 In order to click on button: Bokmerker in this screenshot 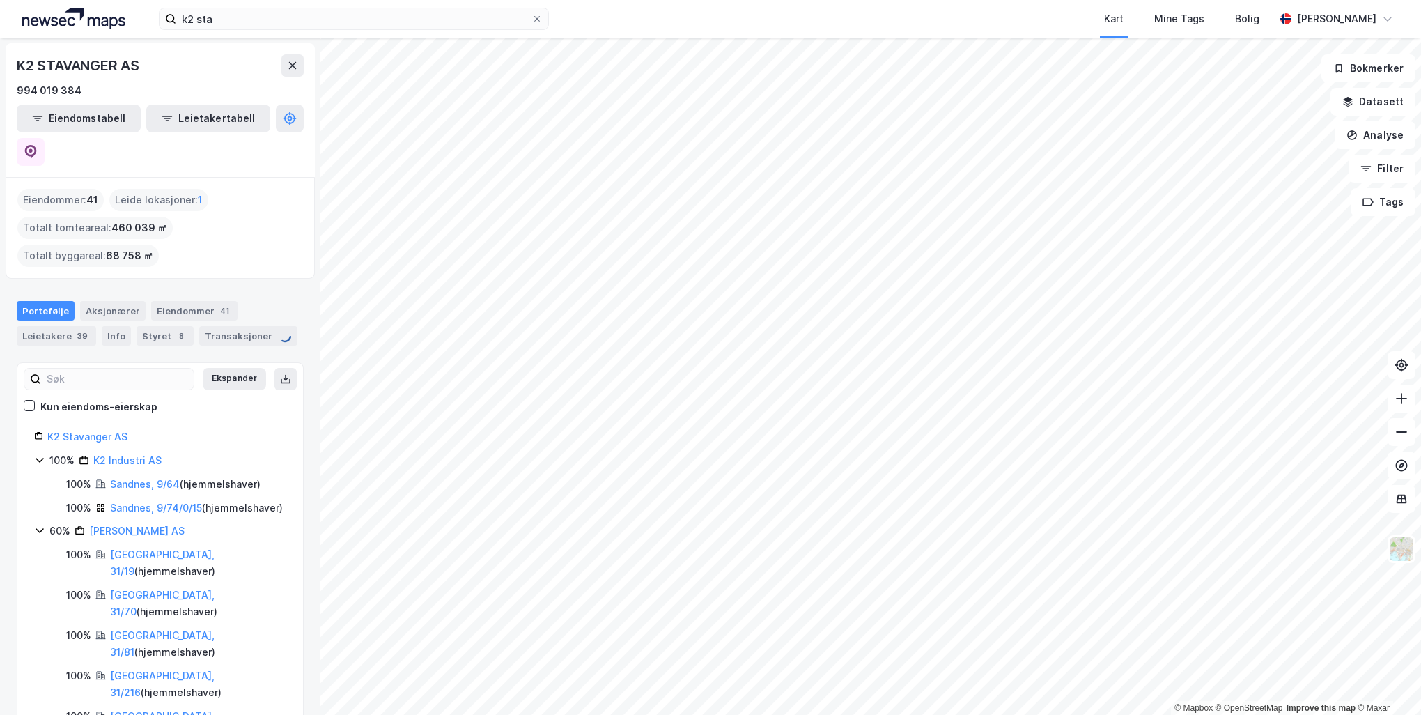, I will do `click(1368, 68)`.